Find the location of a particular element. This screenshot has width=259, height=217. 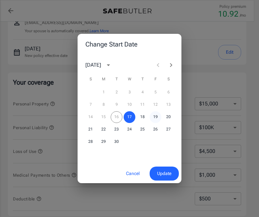

button: 22 is located at coordinates (104, 129).